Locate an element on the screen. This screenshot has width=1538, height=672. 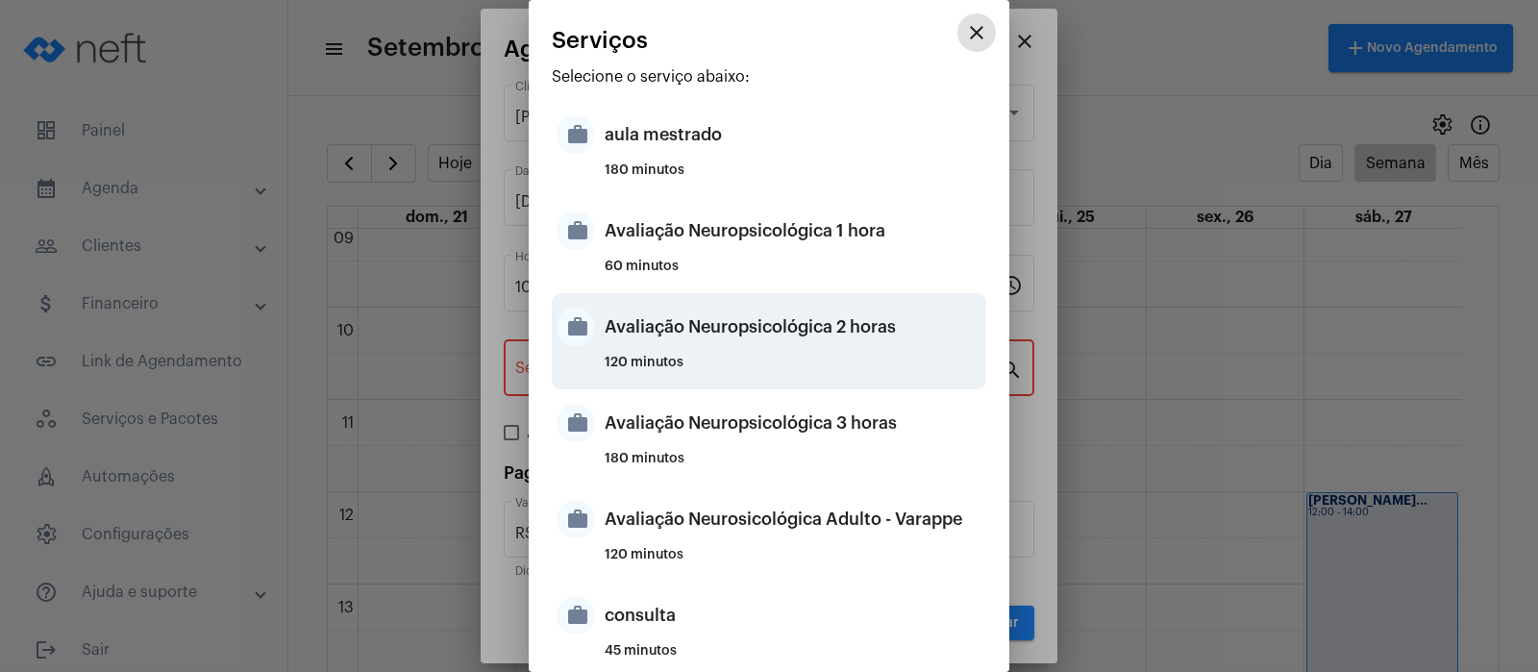
div: Avaliação Neurosicológica Adulto - Varappe is located at coordinates (793, 519).